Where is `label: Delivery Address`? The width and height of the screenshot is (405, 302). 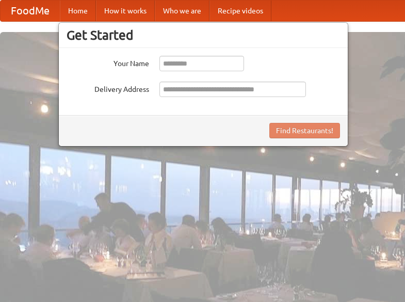 label: Delivery Address is located at coordinates (108, 88).